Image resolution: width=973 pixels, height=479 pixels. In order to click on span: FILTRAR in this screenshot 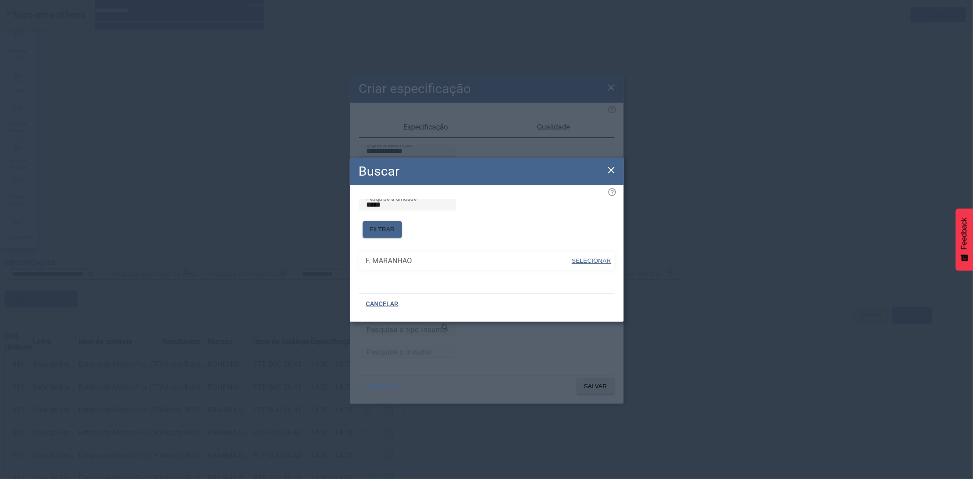, I will do `click(382, 230)`.